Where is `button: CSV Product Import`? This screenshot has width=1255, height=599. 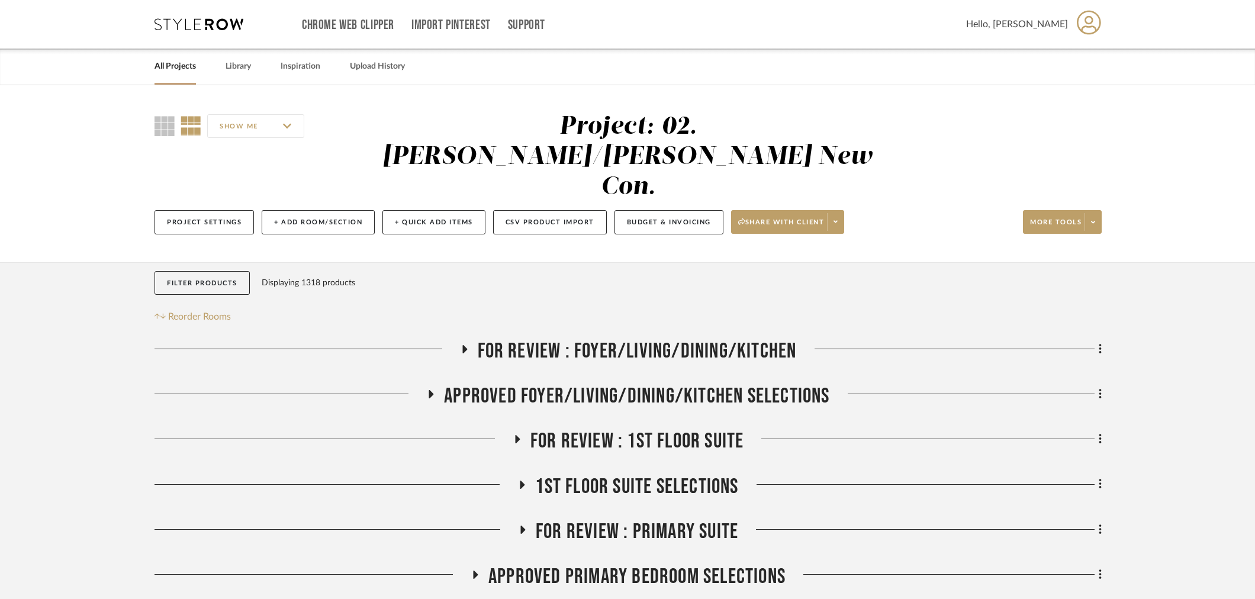 button: CSV Product Import is located at coordinates (550, 222).